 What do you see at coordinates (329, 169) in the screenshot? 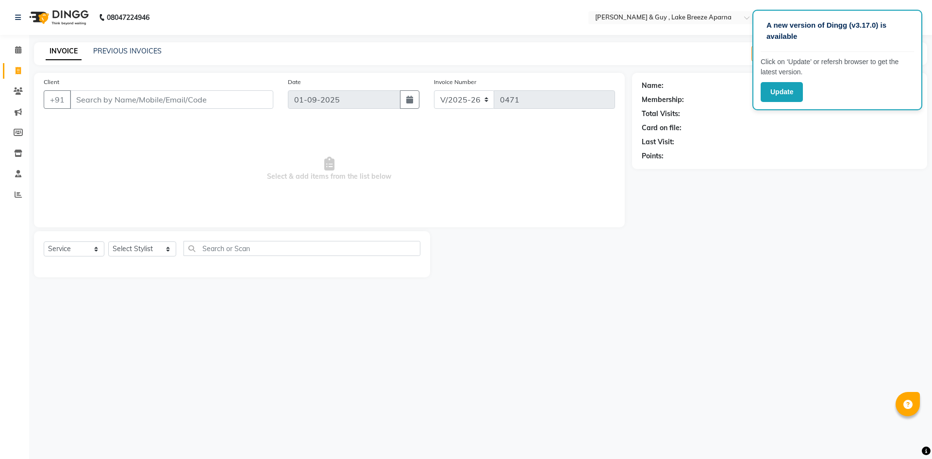
I see `span: Select & add items from the list below` at bounding box center [329, 169].